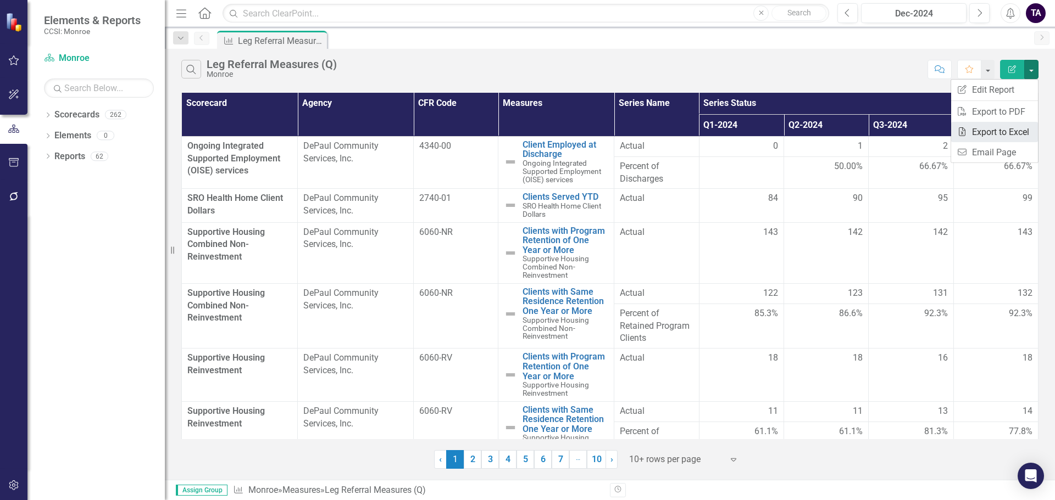  What do you see at coordinates (799, 13) in the screenshot?
I see `span: Search` at bounding box center [799, 13].